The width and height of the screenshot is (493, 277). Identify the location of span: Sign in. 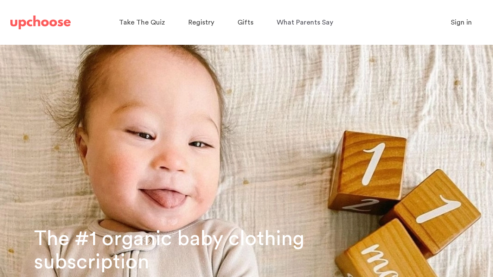
(461, 22).